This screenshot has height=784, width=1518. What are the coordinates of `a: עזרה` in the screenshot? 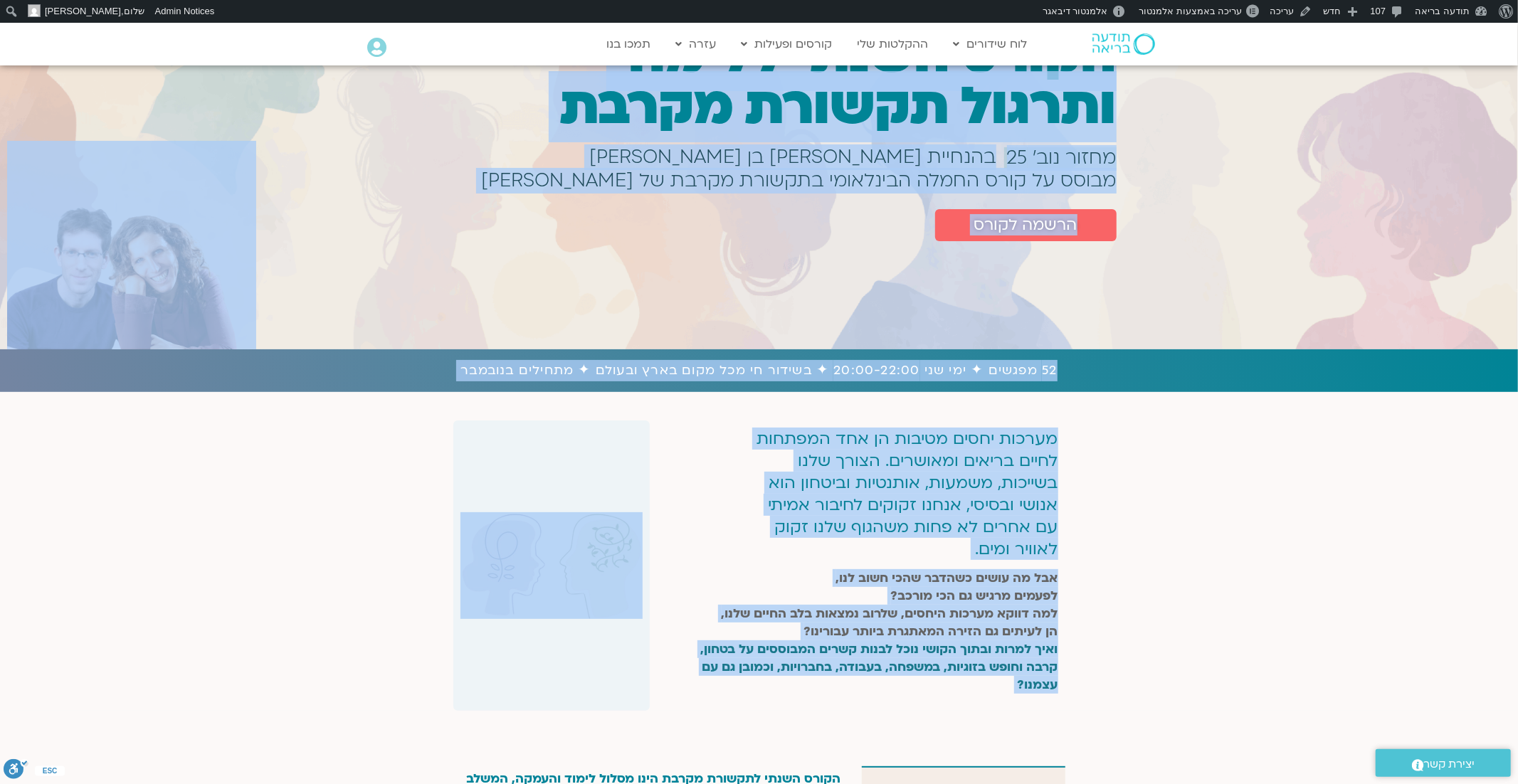 It's located at (696, 44).